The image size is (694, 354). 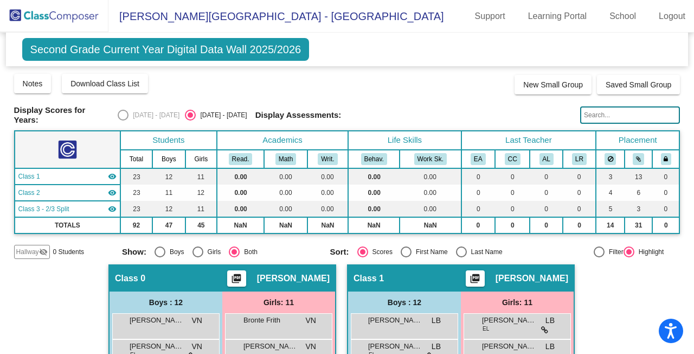 I want to click on span: New Small Group, so click(x=553, y=85).